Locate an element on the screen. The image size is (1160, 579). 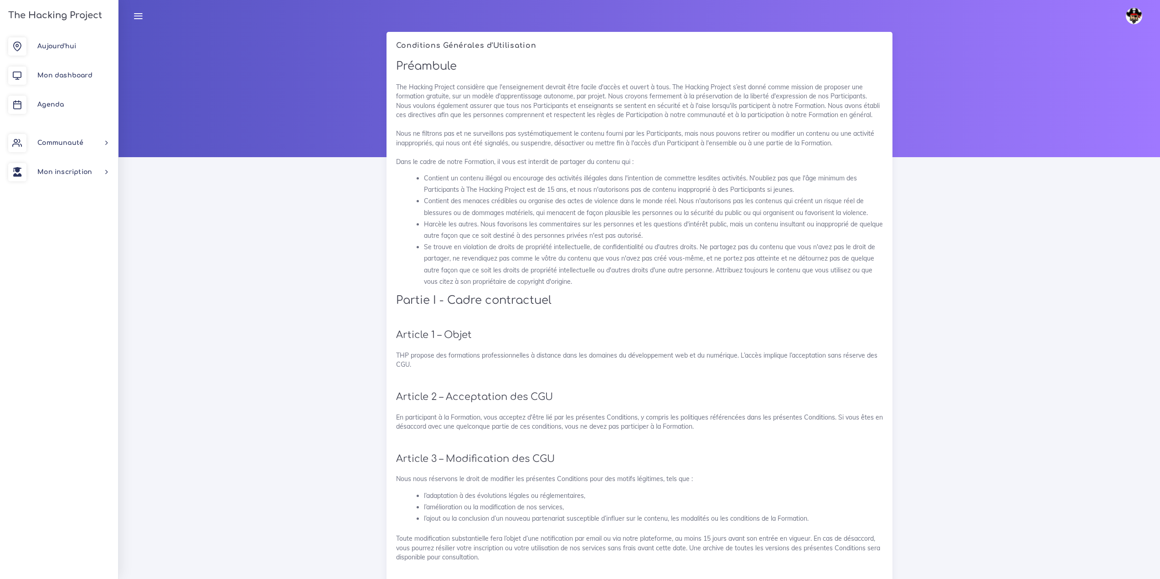
span: Agenda is located at coordinates (51, 104).